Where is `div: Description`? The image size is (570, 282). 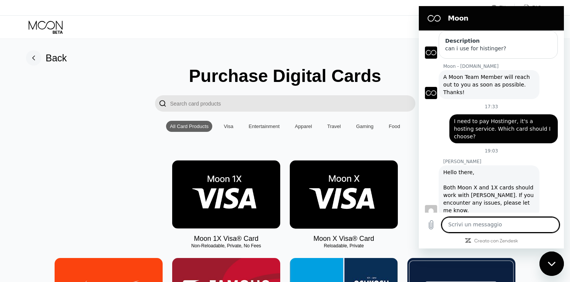 div: Description is located at coordinates (79, 35).